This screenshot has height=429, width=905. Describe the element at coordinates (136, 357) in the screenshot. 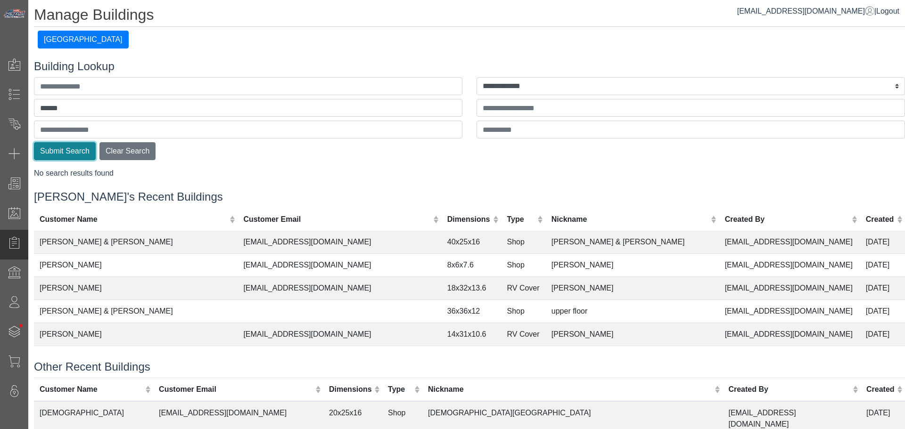

I see `td: TERRACE BUILDERS` at that location.